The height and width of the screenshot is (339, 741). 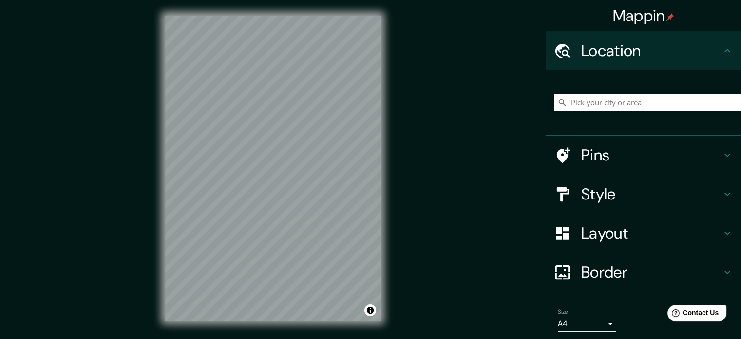 What do you see at coordinates (563, 311) in the screenshot?
I see `label: Size` at bounding box center [563, 311].